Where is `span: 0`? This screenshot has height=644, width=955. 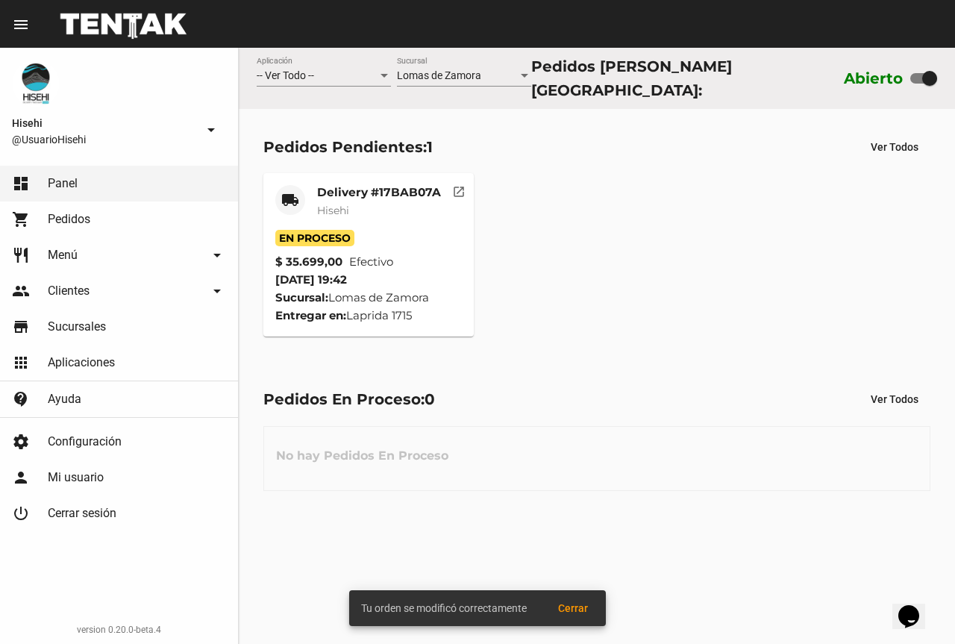 span: 0 is located at coordinates (430, 399).